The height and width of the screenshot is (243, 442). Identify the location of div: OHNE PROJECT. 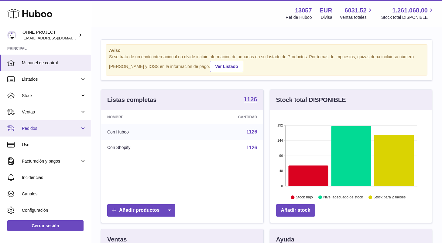
(50, 35).